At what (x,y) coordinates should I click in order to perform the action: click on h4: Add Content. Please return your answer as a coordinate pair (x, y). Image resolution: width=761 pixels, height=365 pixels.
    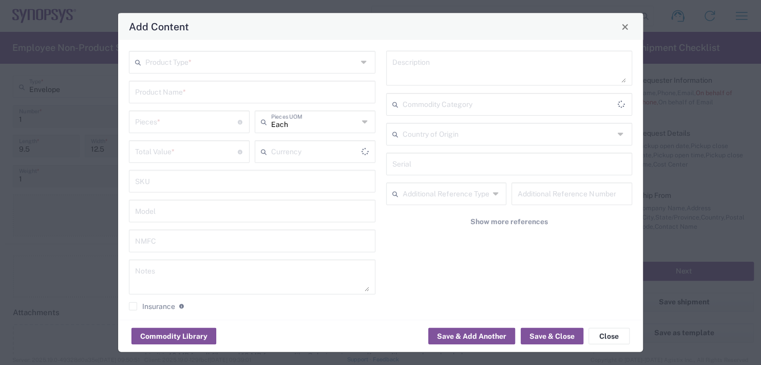
    Looking at the image, I should click on (159, 26).